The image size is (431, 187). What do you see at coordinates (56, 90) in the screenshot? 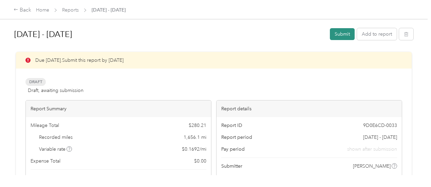
I see `span: Draft, awaiting submission` at bounding box center [56, 90].